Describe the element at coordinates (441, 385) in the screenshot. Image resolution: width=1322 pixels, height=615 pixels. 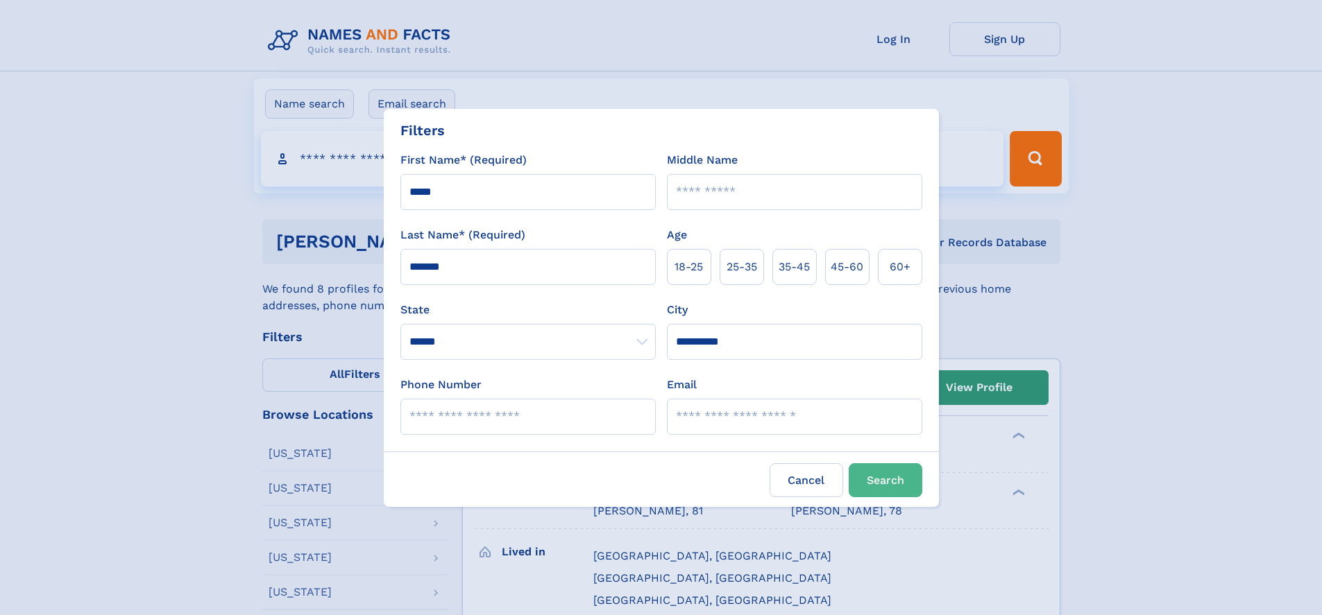
I see `label: Phone Number` at that location.